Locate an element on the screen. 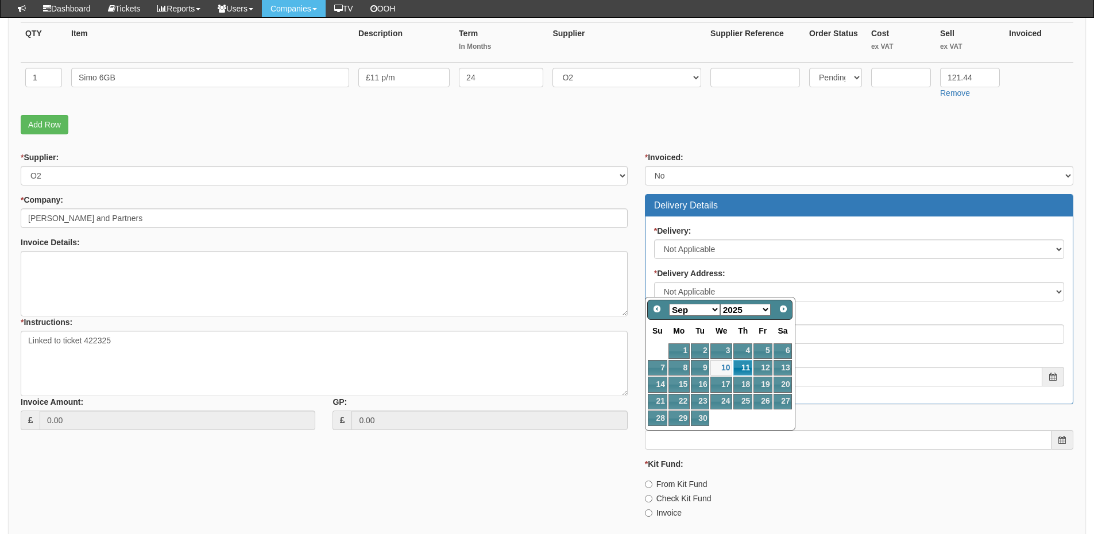 The width and height of the screenshot is (1094, 534). label: Invoiced: is located at coordinates (664, 157).